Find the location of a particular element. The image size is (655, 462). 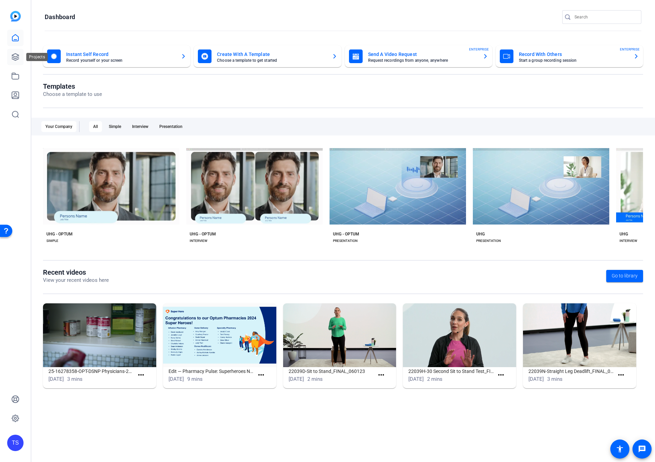

div: Your Company is located at coordinates (59, 127).